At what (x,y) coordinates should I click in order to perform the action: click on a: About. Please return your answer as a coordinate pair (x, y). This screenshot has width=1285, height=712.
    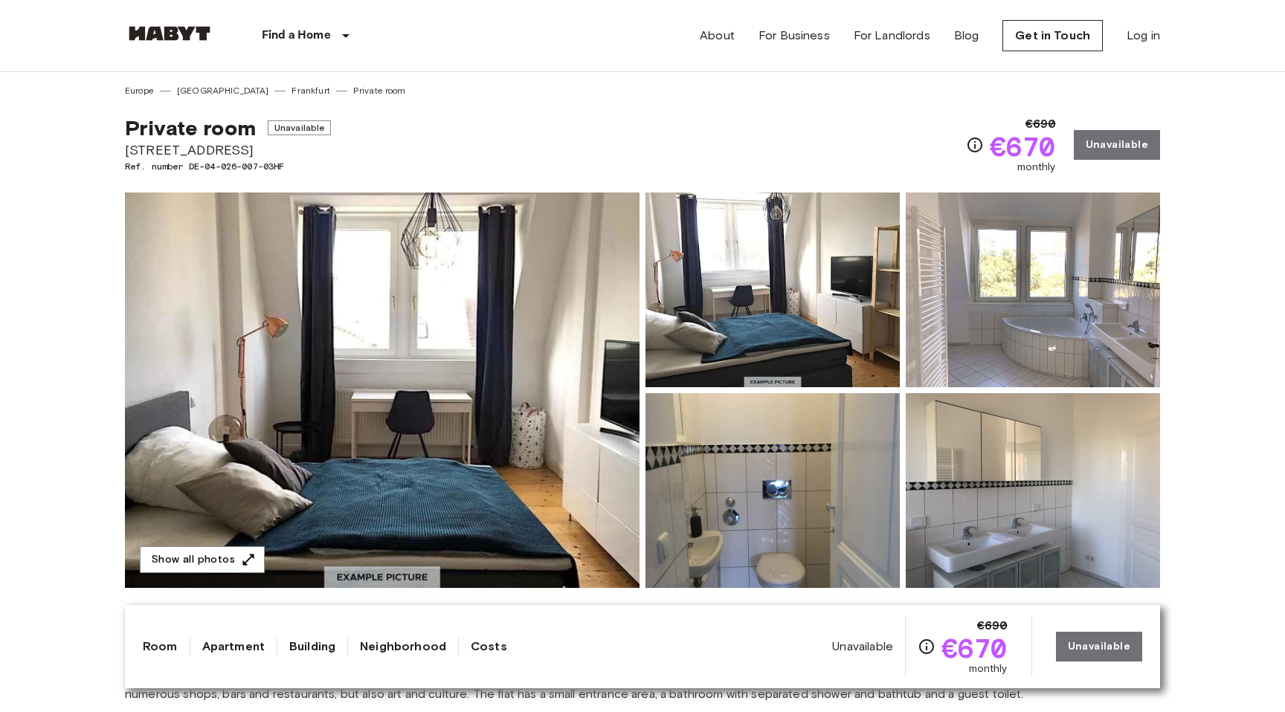
    Looking at the image, I should click on (717, 36).